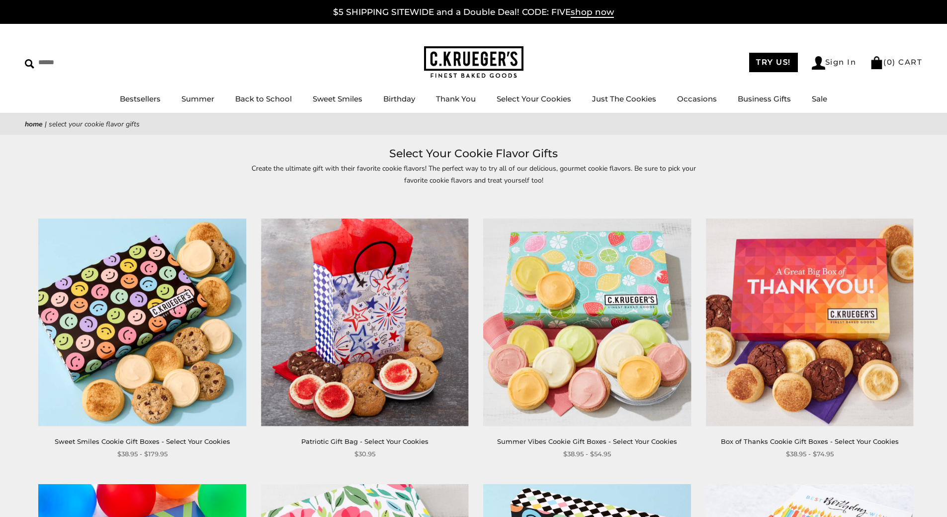 This screenshot has width=947, height=517. I want to click on a: Back to School, so click(264, 98).